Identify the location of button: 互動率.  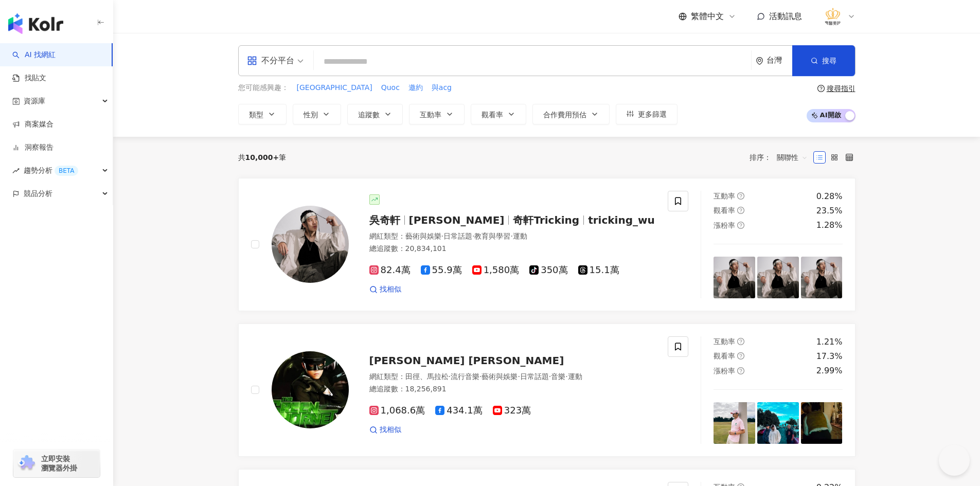
(437, 114).